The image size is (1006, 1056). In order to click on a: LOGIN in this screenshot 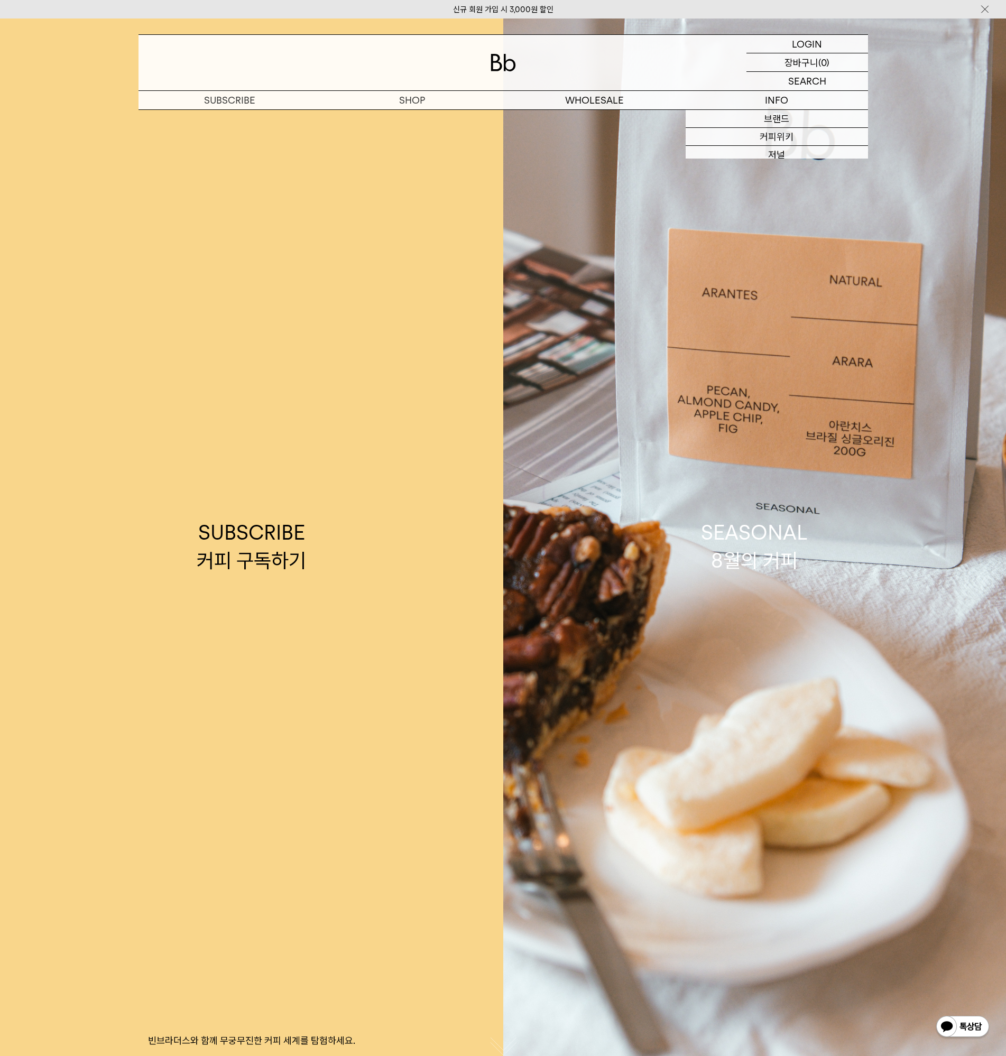, I will do `click(807, 44)`.